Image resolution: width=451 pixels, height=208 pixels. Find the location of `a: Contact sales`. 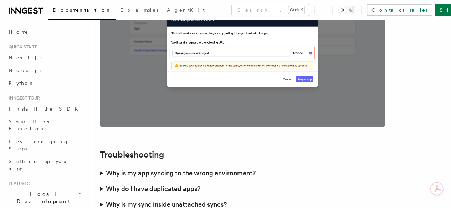

a: Contact sales is located at coordinates (399, 10).